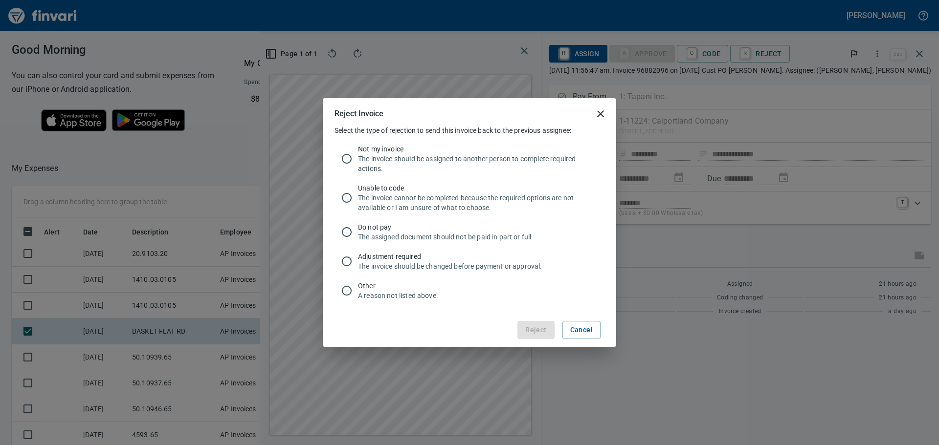 This screenshot has height=445, width=939. I want to click on button: Cancel, so click(581, 330).